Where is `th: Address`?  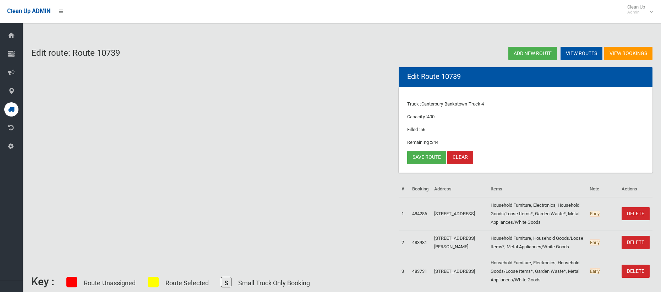
th: Address is located at coordinates (460, 189).